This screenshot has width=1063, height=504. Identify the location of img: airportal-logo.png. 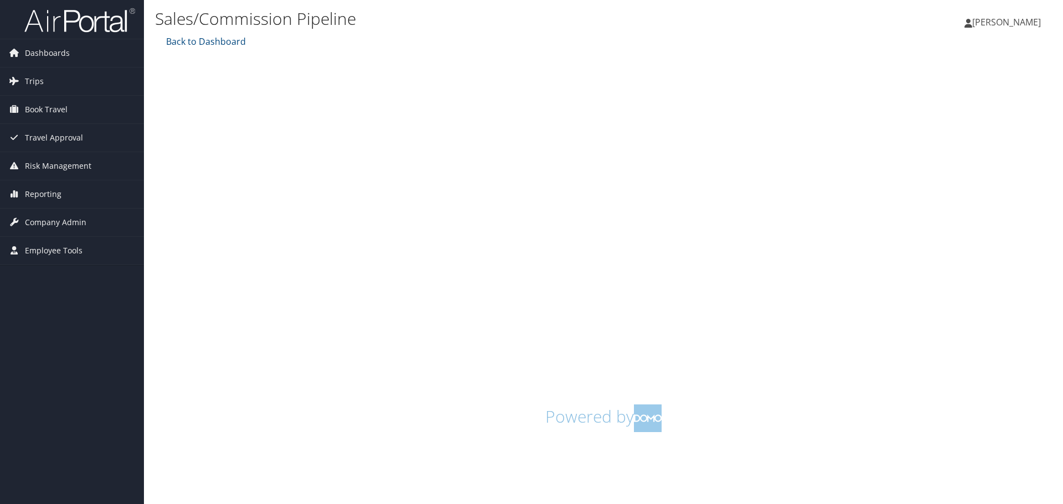
(80, 20).